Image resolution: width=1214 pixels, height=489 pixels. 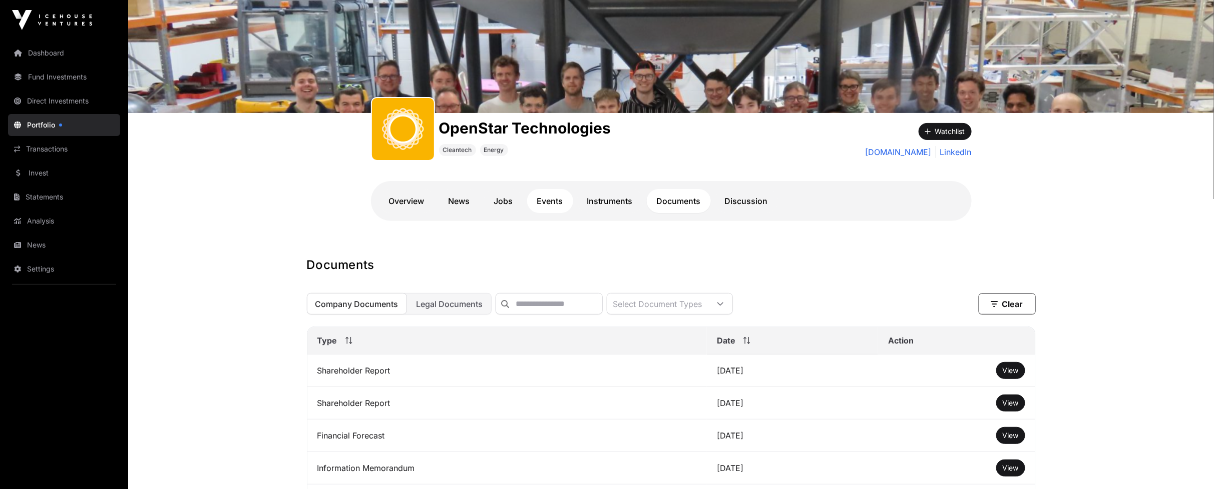 I want to click on span: Type, so click(x=327, y=341).